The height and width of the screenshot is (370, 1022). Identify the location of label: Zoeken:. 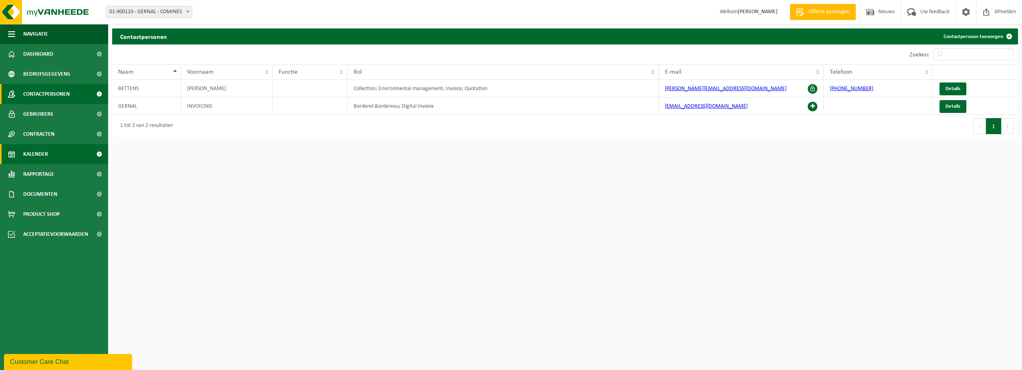
(920, 55).